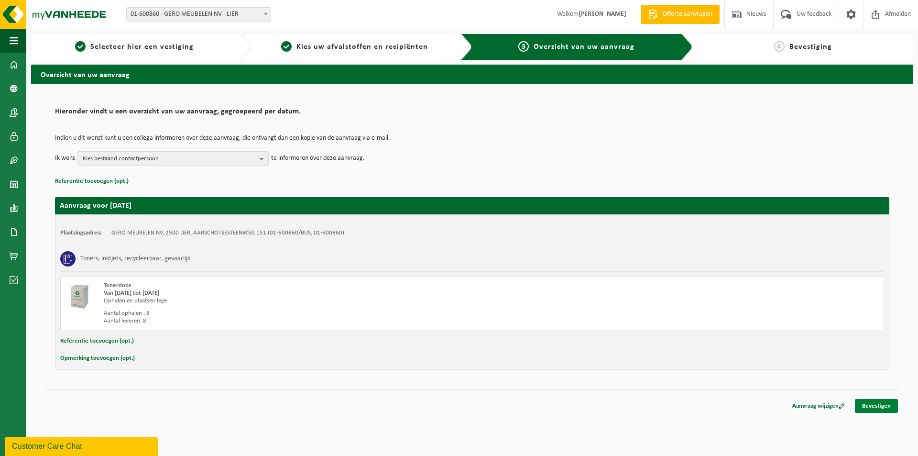 Image resolution: width=918 pixels, height=456 pixels. What do you see at coordinates (169, 159) in the screenshot?
I see `span: Kies bestaand contactpersoon` at bounding box center [169, 159].